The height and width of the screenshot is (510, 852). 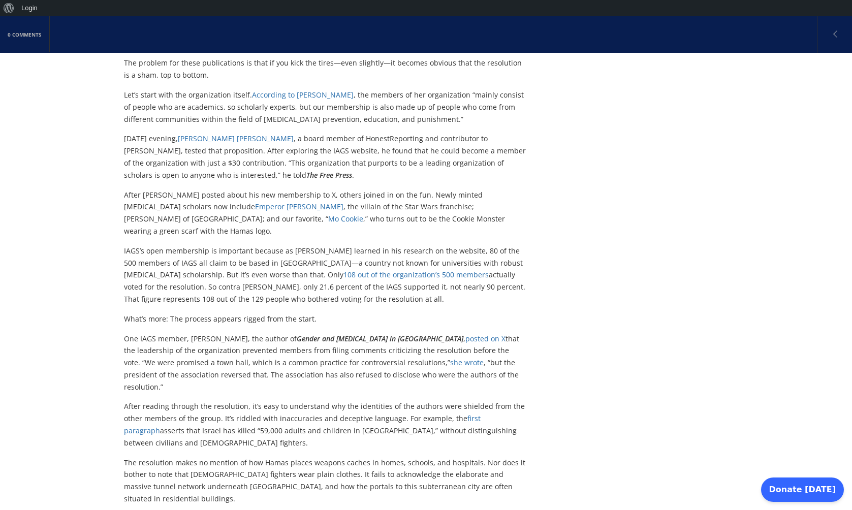 I want to click on a: she wrote, so click(x=467, y=362).